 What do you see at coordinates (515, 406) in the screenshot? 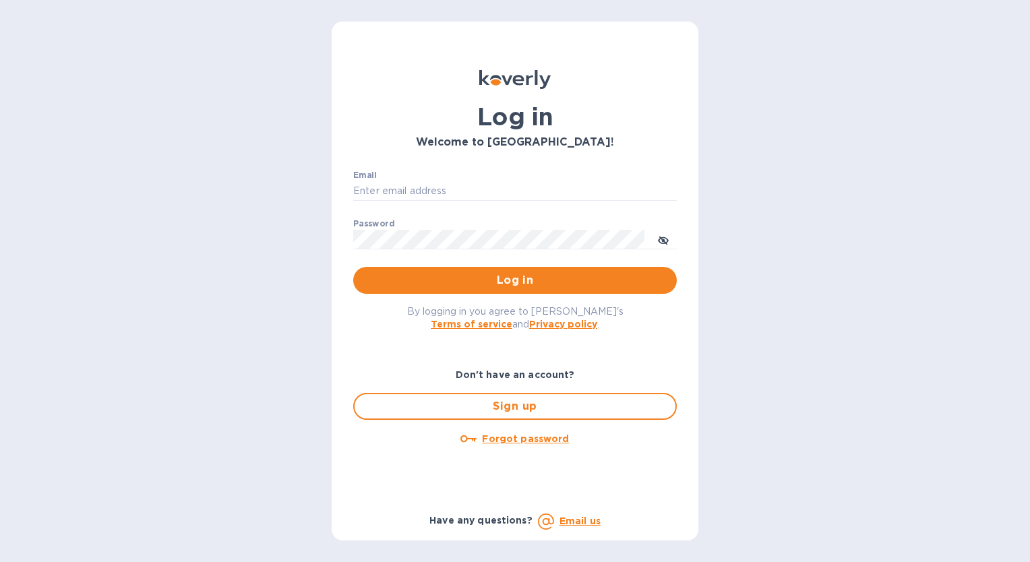
I see `button: Sign up` at bounding box center [515, 406].